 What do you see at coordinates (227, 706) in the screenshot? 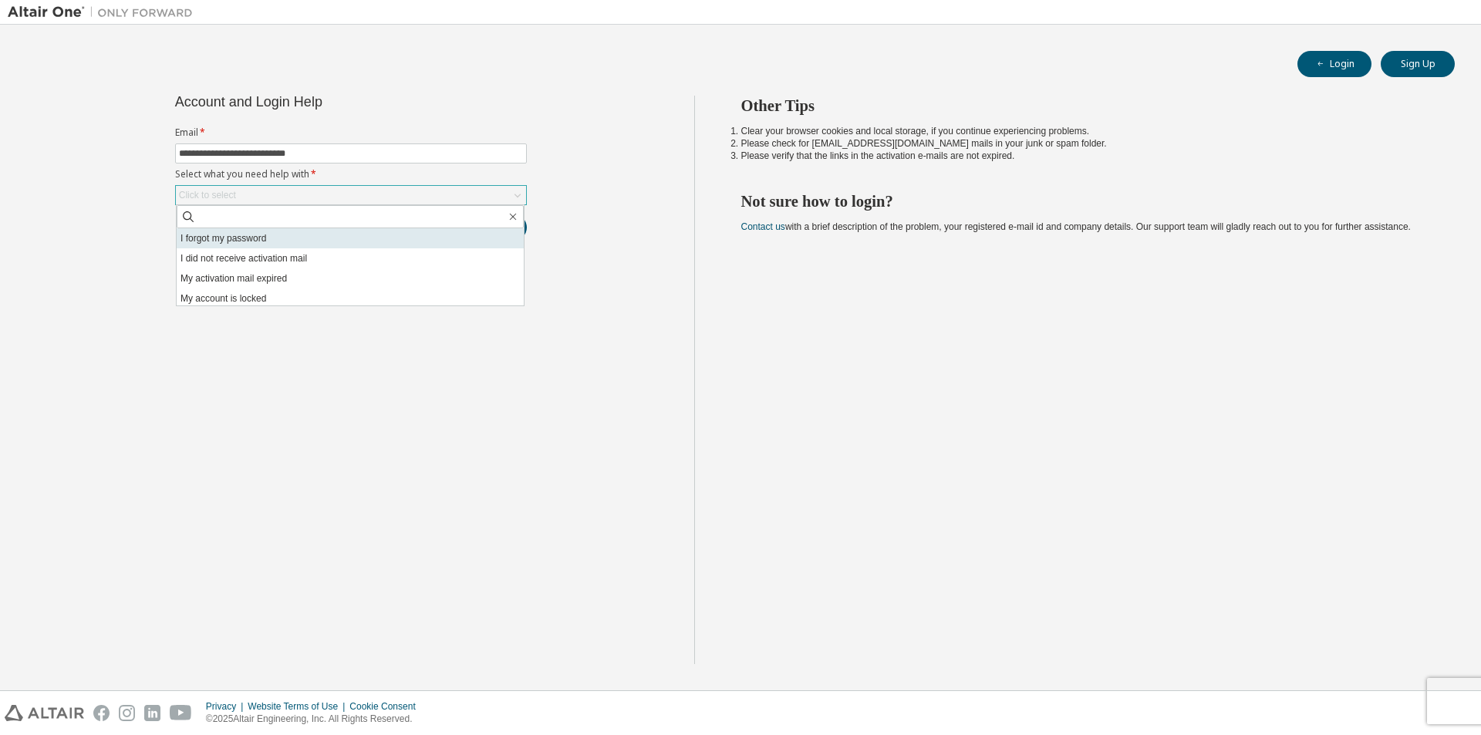
I see `div: Privacy` at bounding box center [227, 706].